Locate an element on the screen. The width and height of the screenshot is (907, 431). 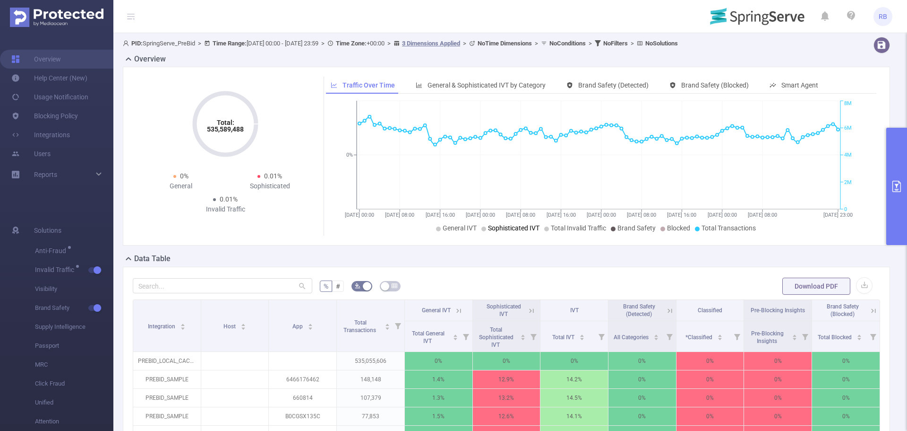
span: All Categories is located at coordinates (632, 337).